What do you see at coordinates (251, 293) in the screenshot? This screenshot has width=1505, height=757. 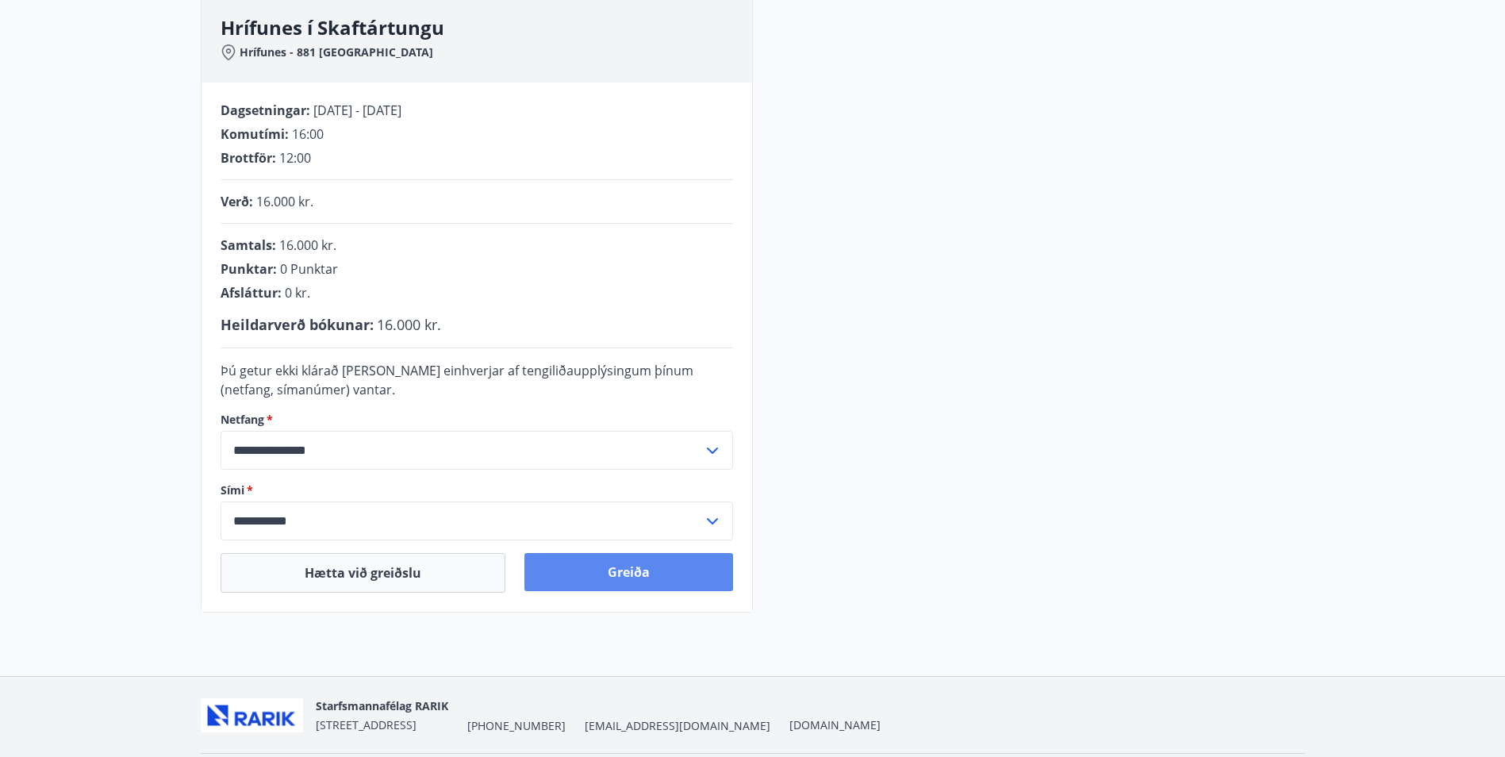 I see `span: Afsláttur :` at bounding box center [251, 293].